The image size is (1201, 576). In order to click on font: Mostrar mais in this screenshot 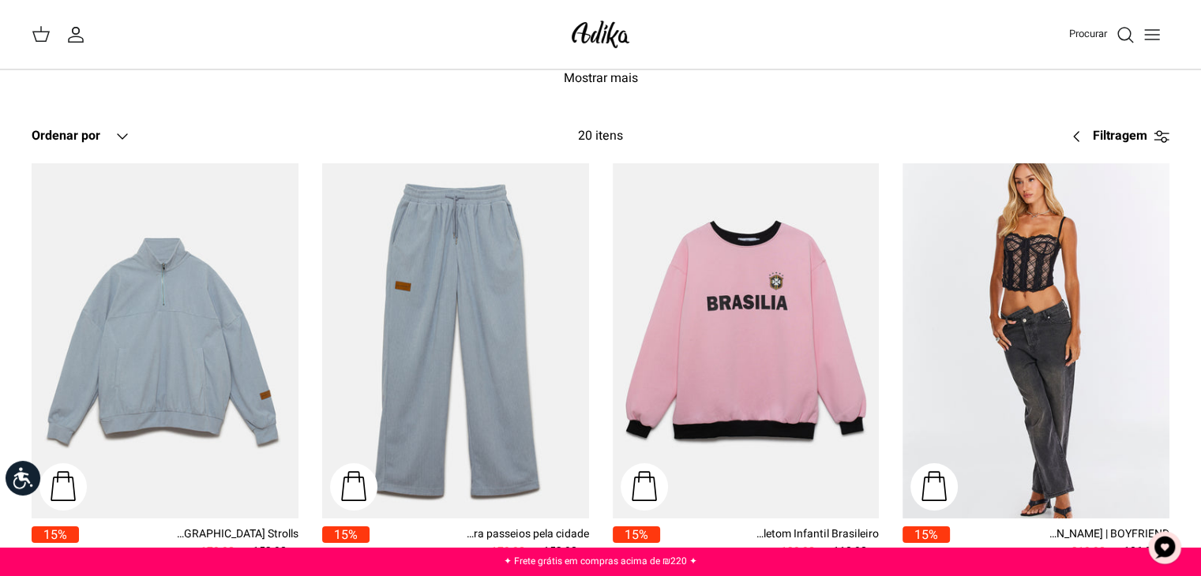, I will do `click(601, 78)`.